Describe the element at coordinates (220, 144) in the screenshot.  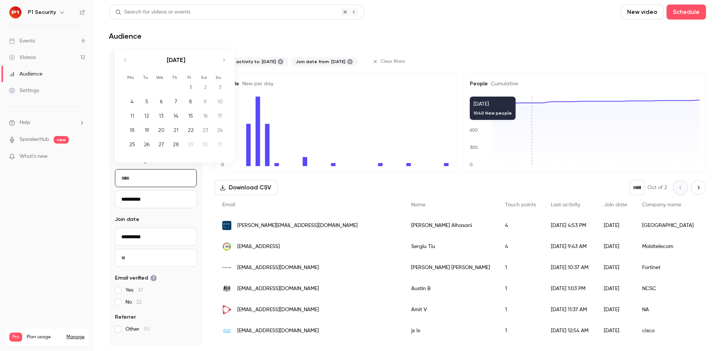
I see `td: Not available. Sunday, August 31, 2025` at that location.